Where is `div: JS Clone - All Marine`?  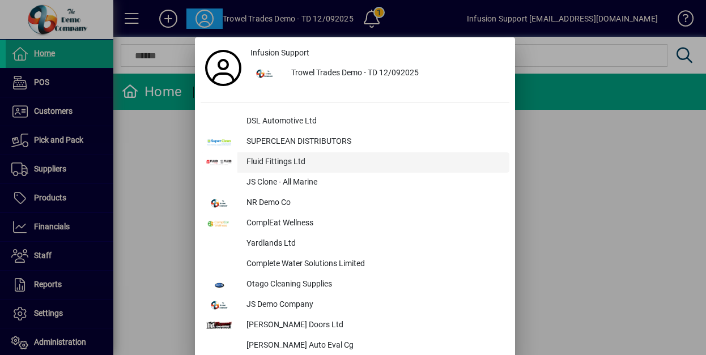 div: JS Clone - All Marine is located at coordinates (373, 183).